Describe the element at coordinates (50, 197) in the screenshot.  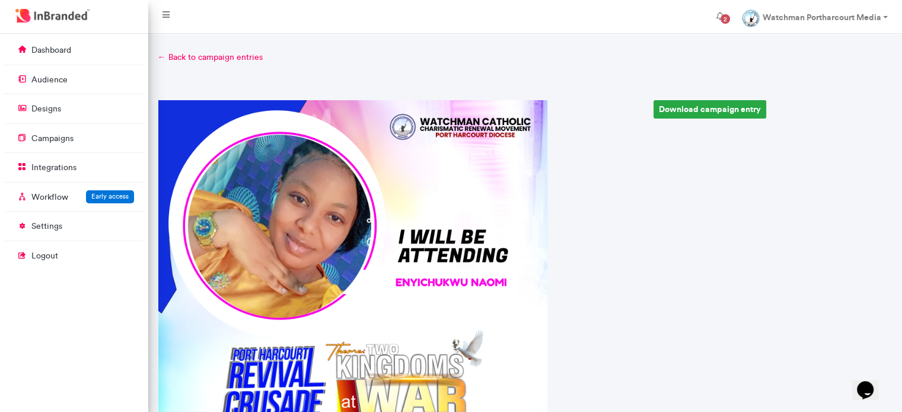
I see `p: Workflow` at that location.